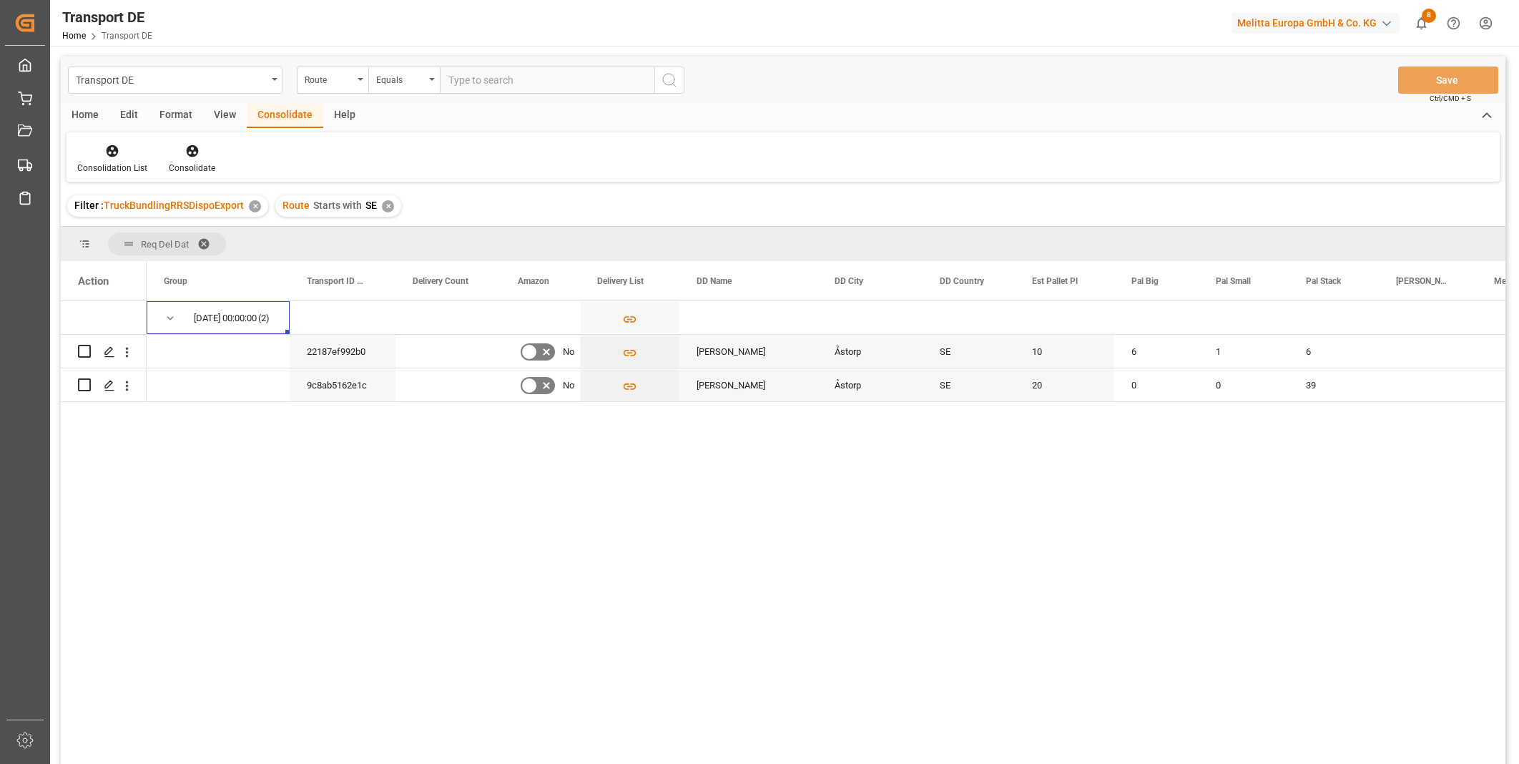 The image size is (1519, 764). What do you see at coordinates (296, 205) in the screenshot?
I see `span: Route` at bounding box center [296, 205].